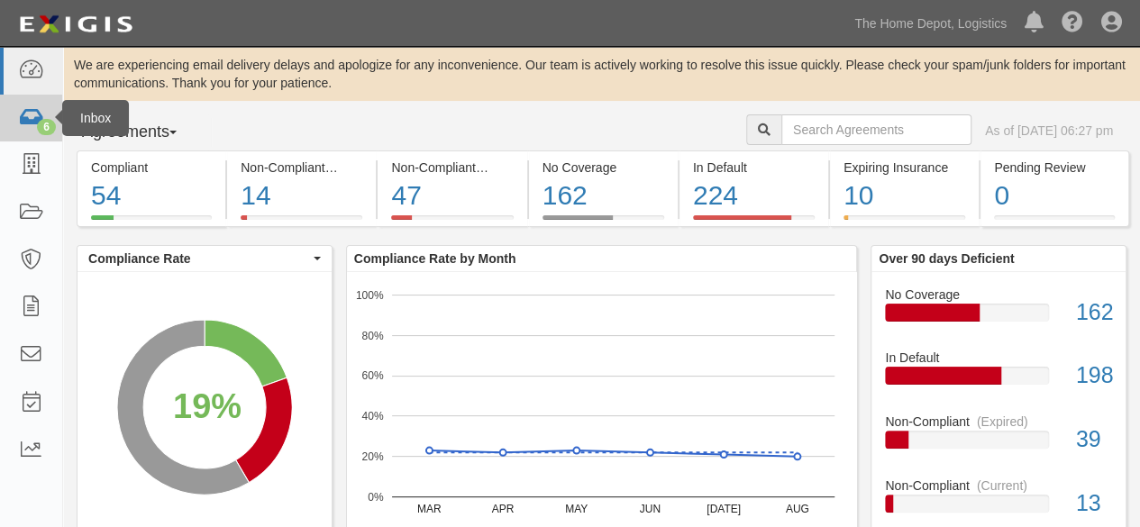  Describe the element at coordinates (876, 130) in the screenshot. I see `input: Search Agreements` at that location.